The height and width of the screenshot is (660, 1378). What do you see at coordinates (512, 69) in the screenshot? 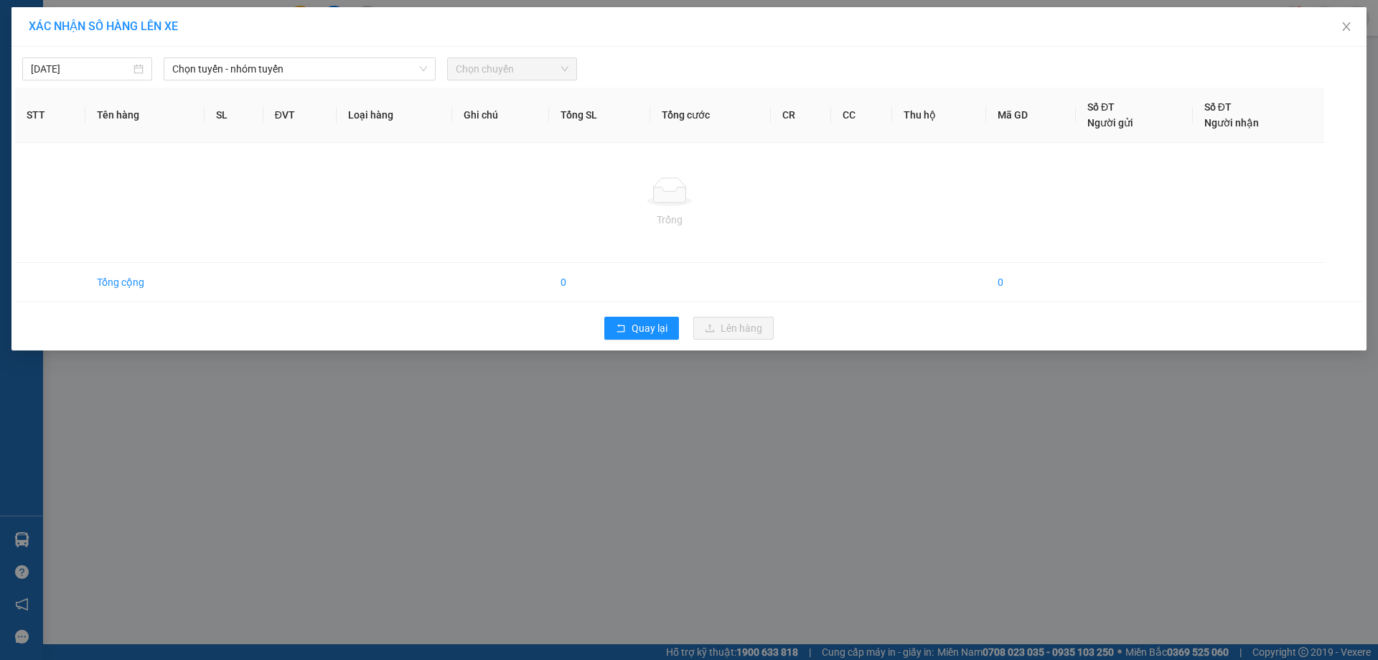
I see `span: Chọn chuyến` at bounding box center [512, 69].